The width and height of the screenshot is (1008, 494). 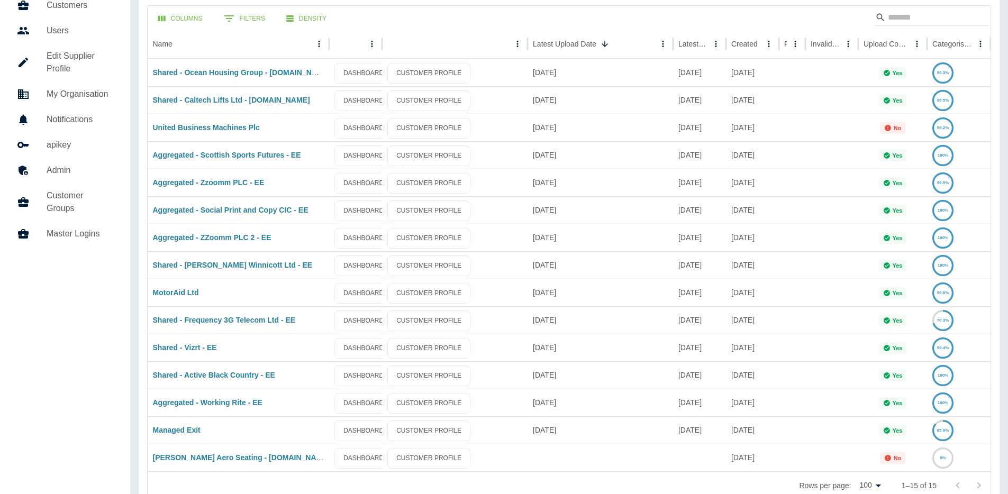 What do you see at coordinates (65, 120) in the screenshot?
I see `a: Notifications` at bounding box center [65, 120].